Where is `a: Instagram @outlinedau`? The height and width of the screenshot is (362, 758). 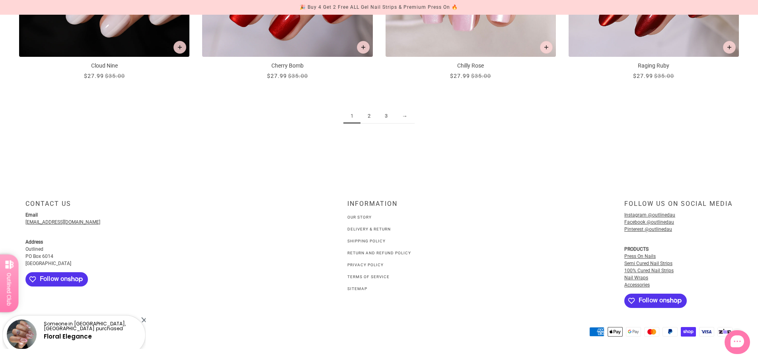
a: Instagram @outlinedau is located at coordinates (650, 215).